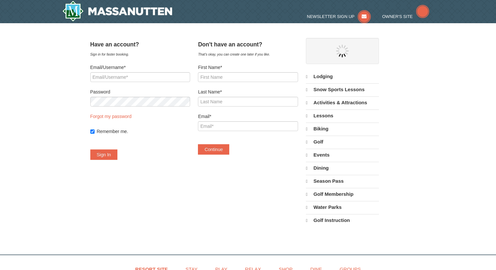 The height and width of the screenshot is (270, 496). What do you see at coordinates (140, 77) in the screenshot?
I see `input: Email/Username*` at bounding box center [140, 77].